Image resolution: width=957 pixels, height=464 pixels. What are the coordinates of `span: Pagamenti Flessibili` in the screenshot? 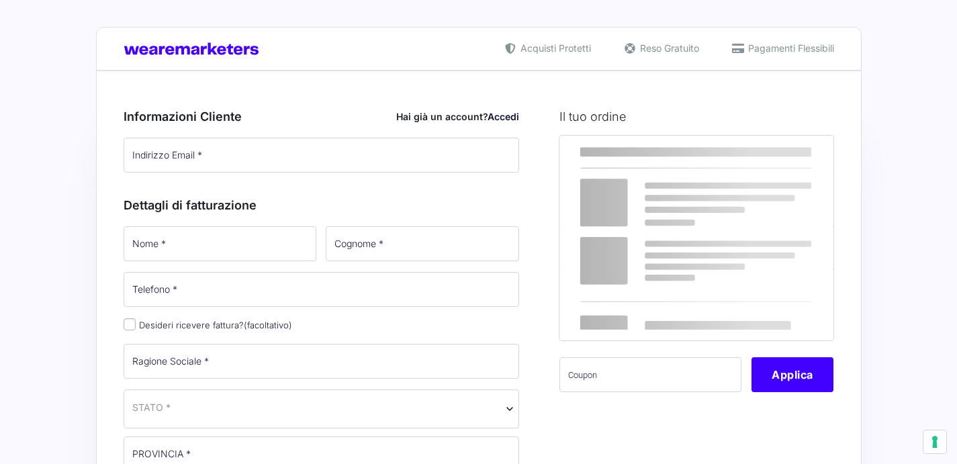 It's located at (789, 48).